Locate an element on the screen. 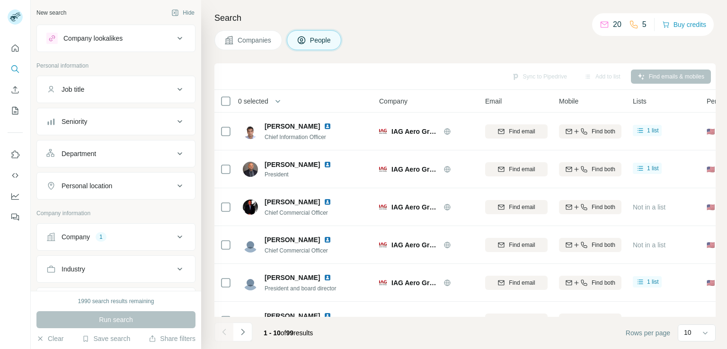 Image resolution: width=727 pixels, height=349 pixels. div: Company lookalikes is located at coordinates (93, 38).